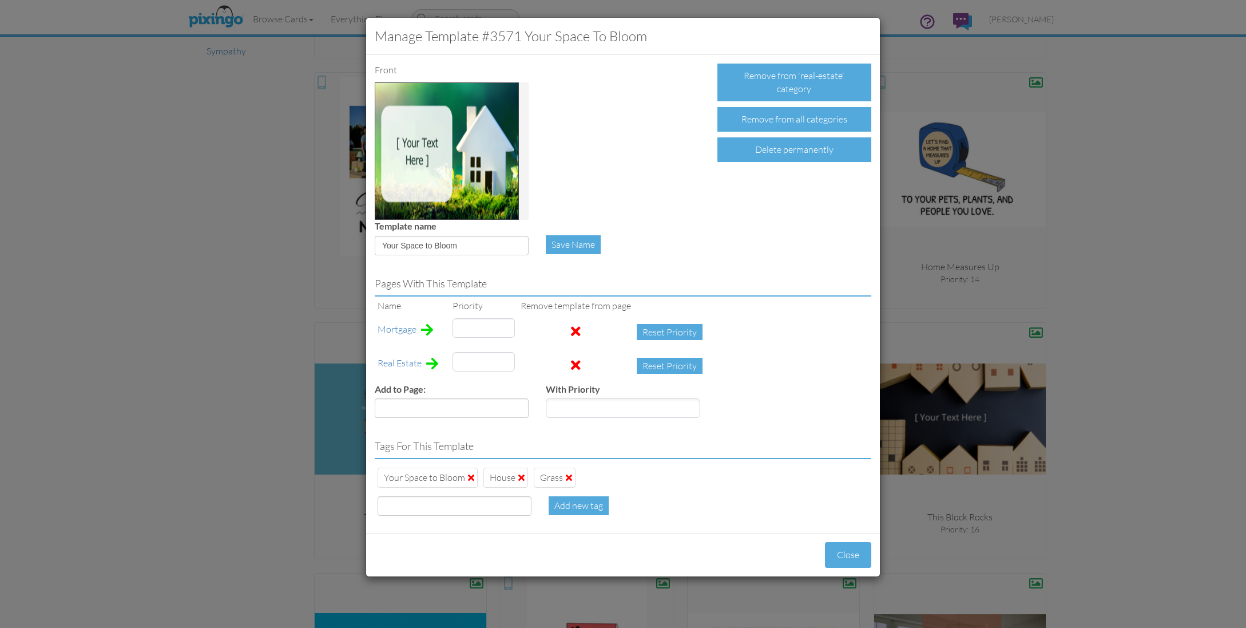 This screenshot has width=1246, height=628. I want to click on h4: Pages with this template, so click(623, 284).